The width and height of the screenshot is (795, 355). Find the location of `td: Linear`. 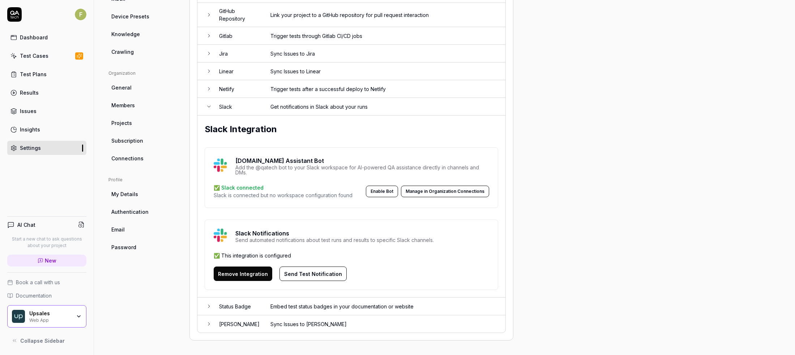

td: Linear is located at coordinates (238, 71).